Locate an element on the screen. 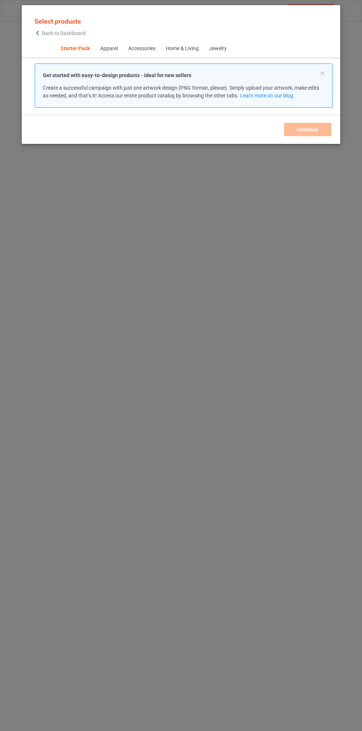 This screenshot has width=362, height=731. span: Back to Dashboard is located at coordinates (63, 33).